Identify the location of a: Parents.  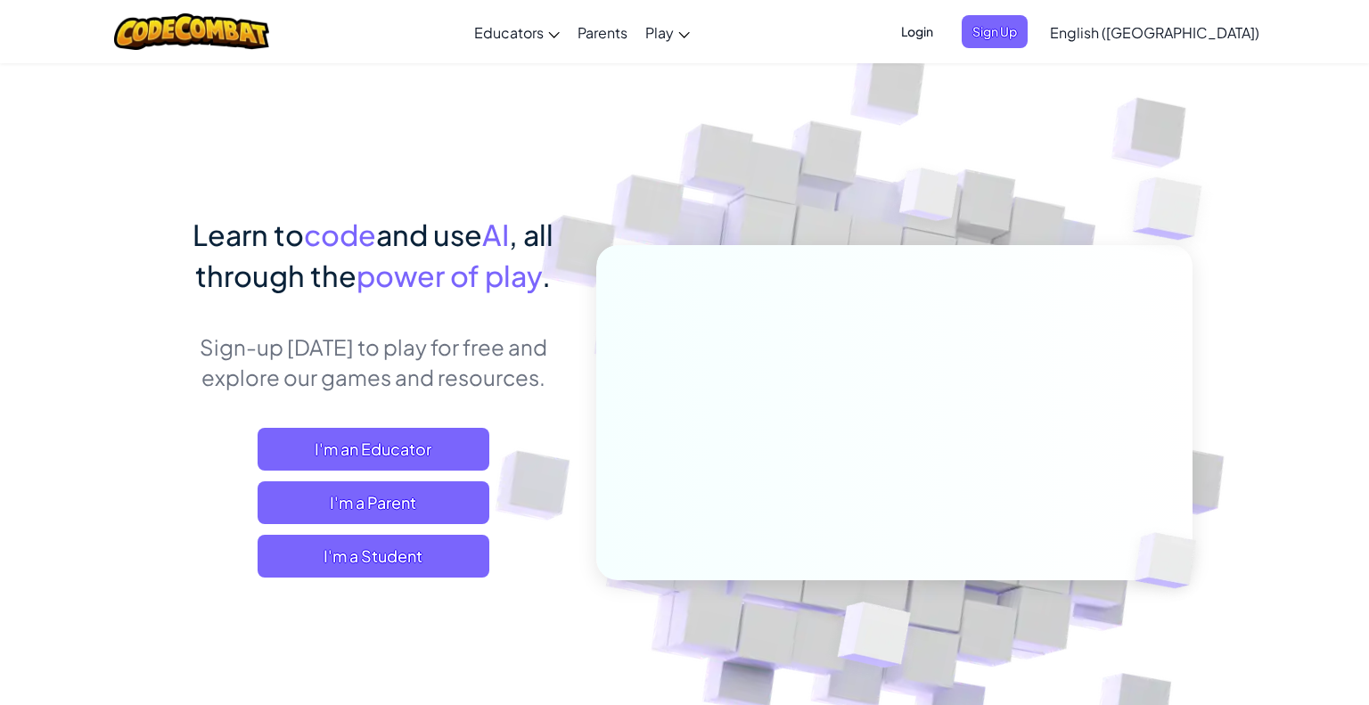
(603, 32).